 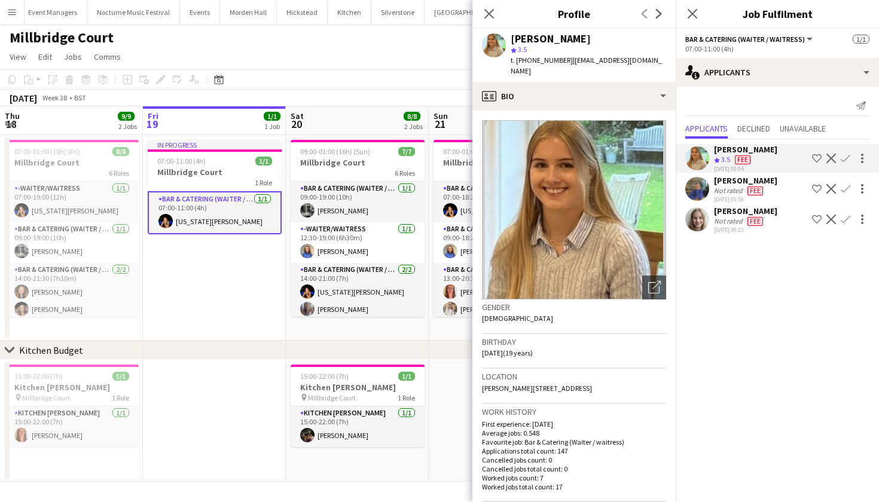 What do you see at coordinates (500, 228) in the screenshot?
I see `app-job-card: 07:00-01:00 (18h) (Mon)6/7Millbridge Court6 RolesBar & Catering (Waiter / waitress)1/107:00-18:20...` at bounding box center [500, 228].